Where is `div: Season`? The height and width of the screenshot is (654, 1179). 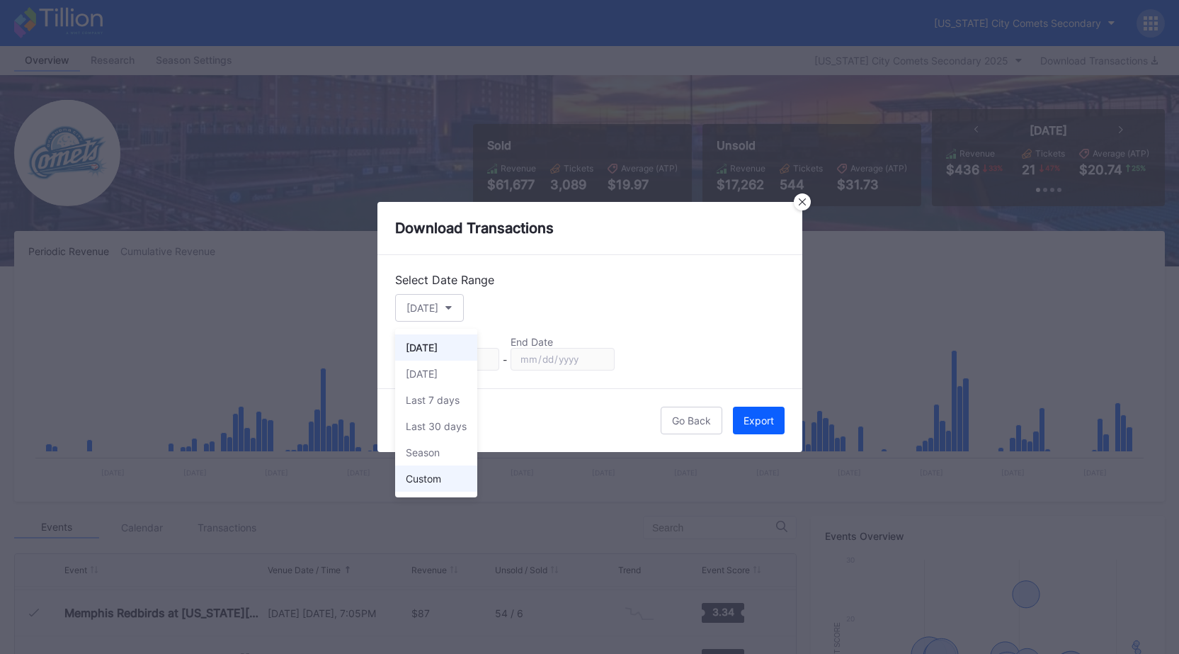 div: Season is located at coordinates (423, 452).